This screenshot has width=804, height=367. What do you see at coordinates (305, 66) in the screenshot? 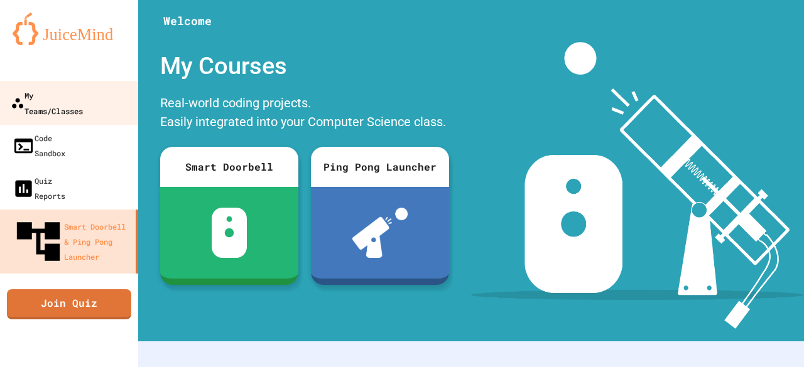
I see `div: My Courses` at bounding box center [305, 66].